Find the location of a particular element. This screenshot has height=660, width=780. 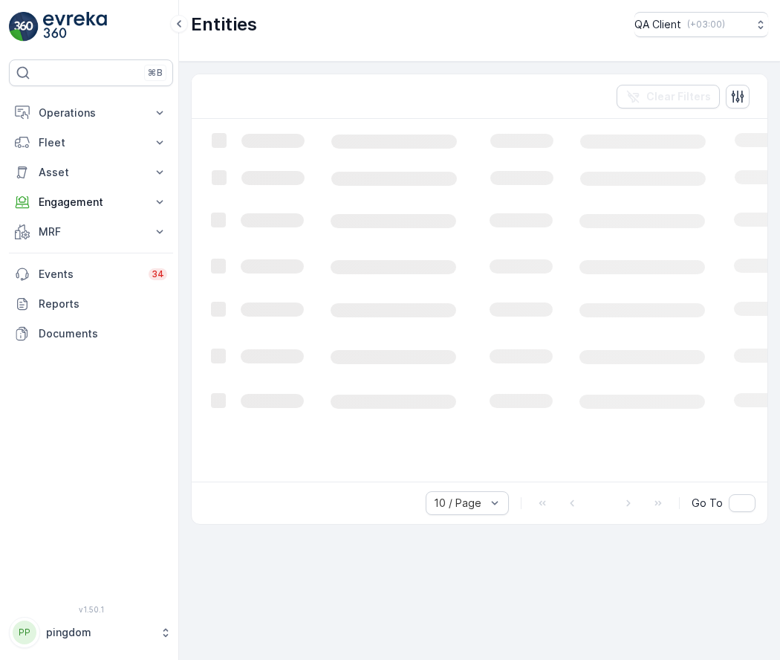

img: logo_light-DOdMpM7g.png is located at coordinates (75, 27).